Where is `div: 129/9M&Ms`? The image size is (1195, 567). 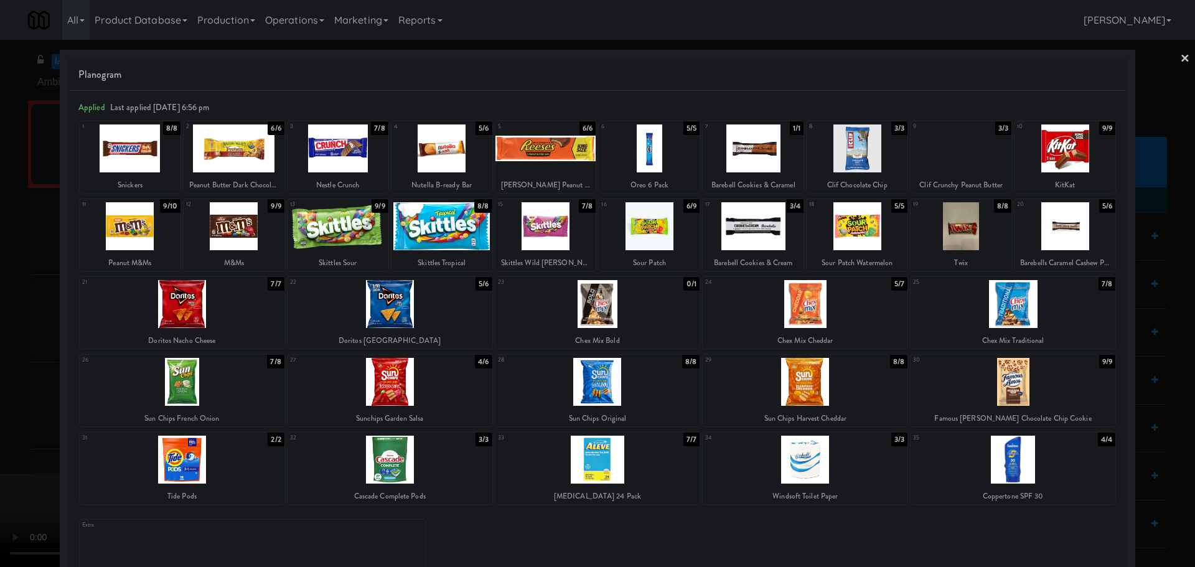
div: 129/9M&Ms is located at coordinates (234, 235).